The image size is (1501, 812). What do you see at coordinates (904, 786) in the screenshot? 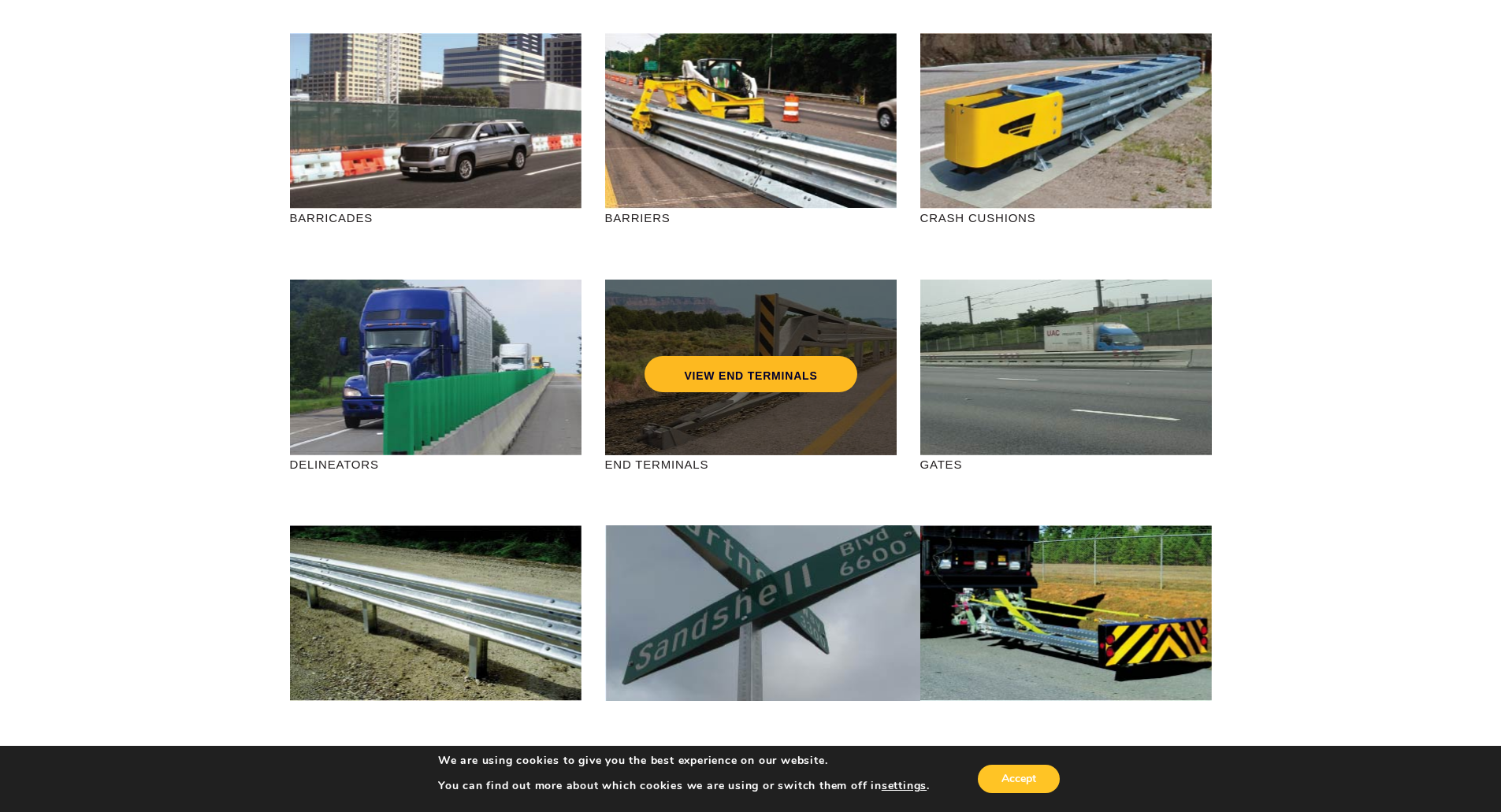
I see `button: settings` at bounding box center [904, 786].